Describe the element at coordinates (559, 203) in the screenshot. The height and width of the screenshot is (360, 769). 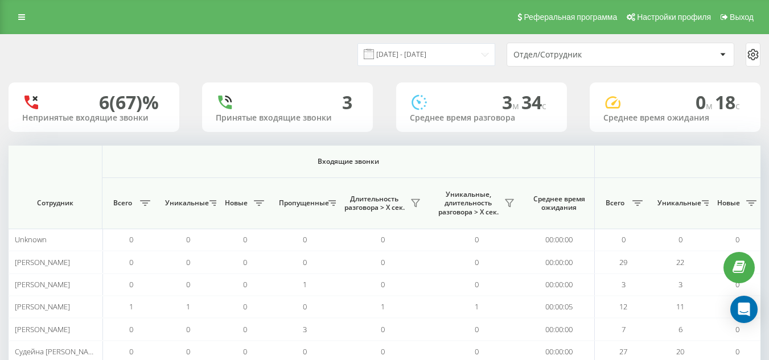
I see `span: Среднее время ожидания` at that location.